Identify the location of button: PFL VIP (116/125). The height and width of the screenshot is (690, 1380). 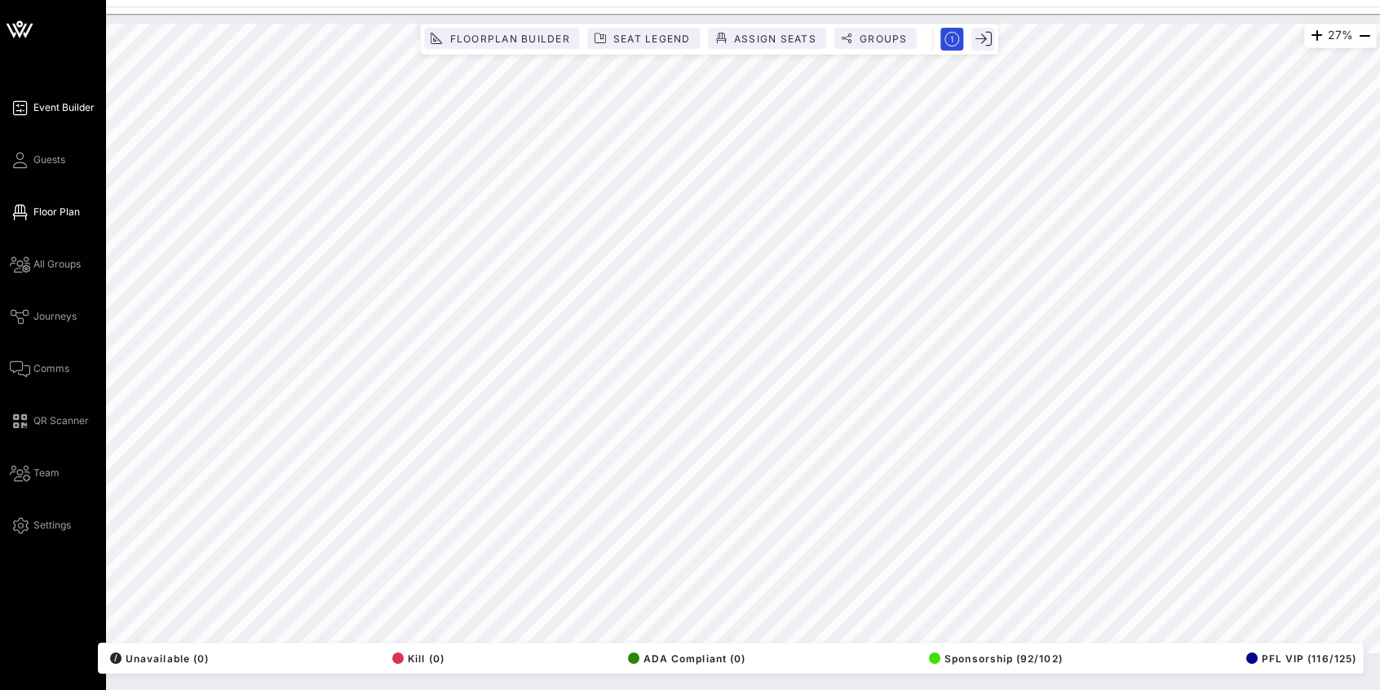
(1299, 658).